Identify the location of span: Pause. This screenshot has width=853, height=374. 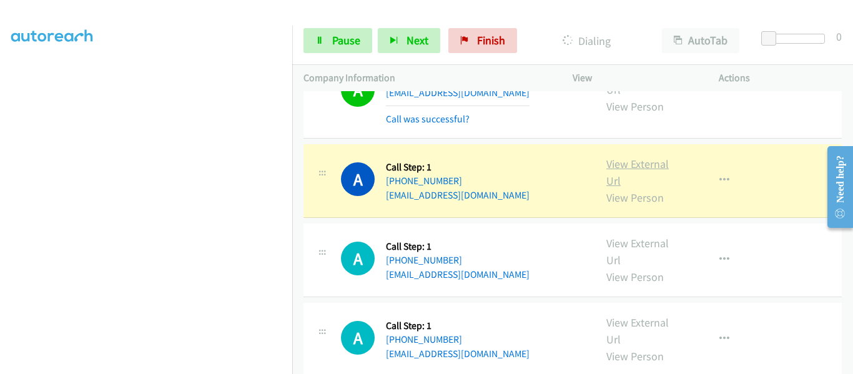
(346, 40).